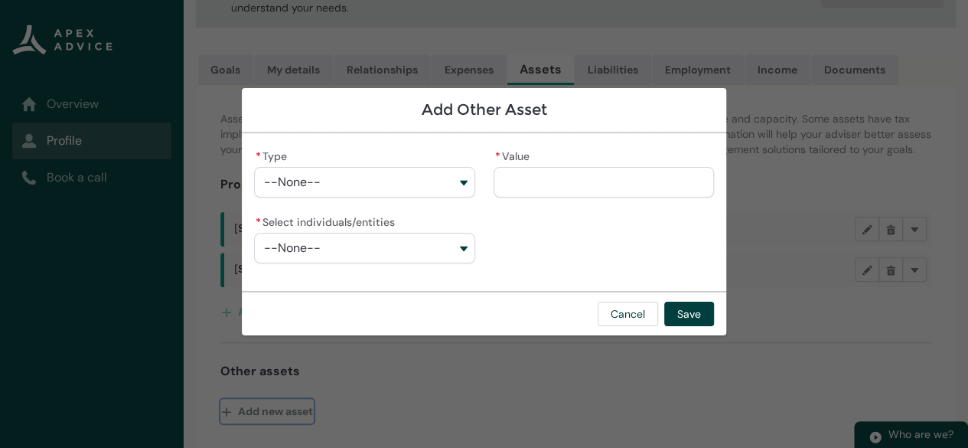 The width and height of the screenshot is (968, 448). Describe the element at coordinates (328, 220) in the screenshot. I see `label: Select individuals/entities` at that location.